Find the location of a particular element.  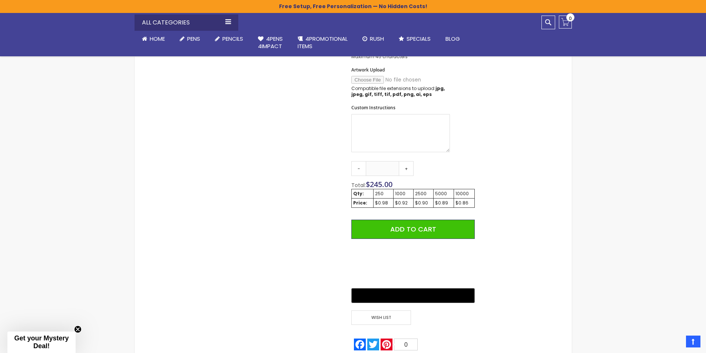

button: Buy with GPay is located at coordinates (413, 296).